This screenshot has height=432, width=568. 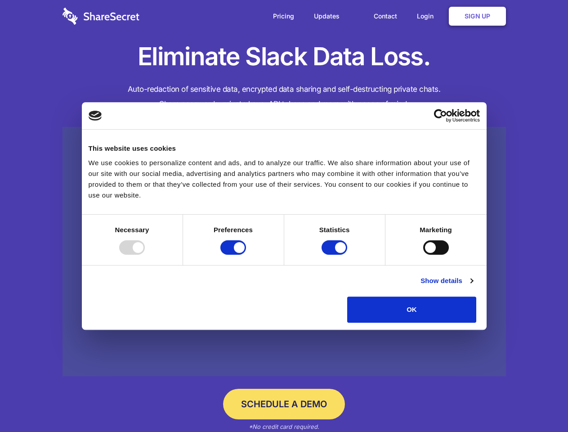 What do you see at coordinates (233, 229) in the screenshot?
I see `strong: Preferences` at bounding box center [233, 229].